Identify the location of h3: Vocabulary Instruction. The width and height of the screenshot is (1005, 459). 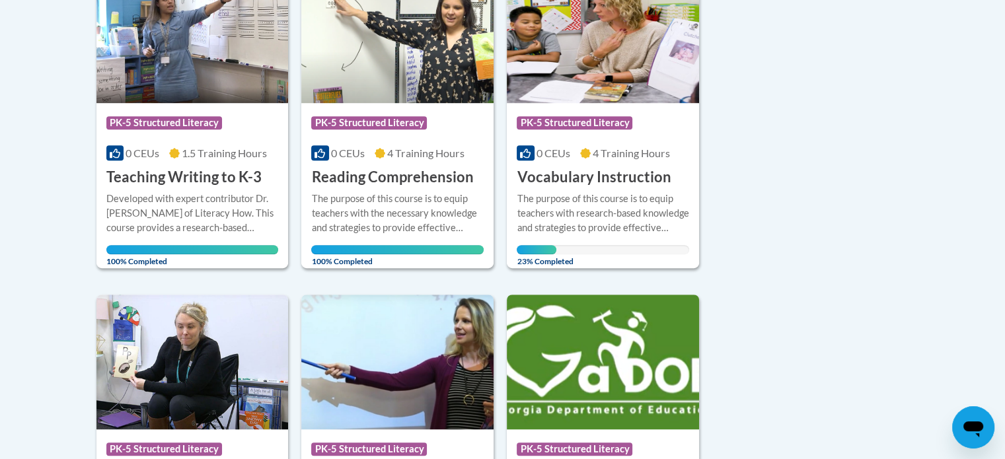
(594, 177).